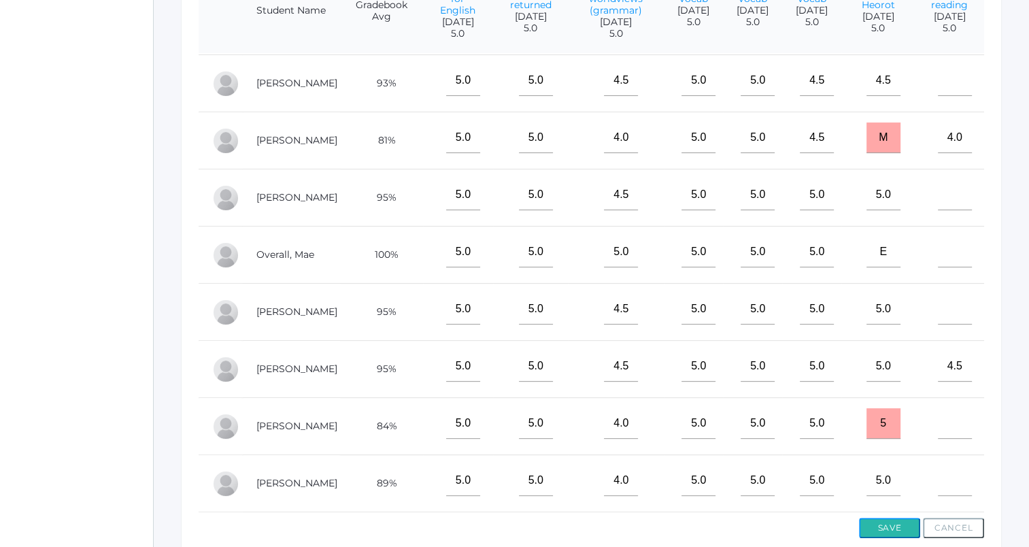 The height and width of the screenshot is (547, 1029). What do you see at coordinates (226, 369) in the screenshot?
I see `div: Gretchen Renz` at bounding box center [226, 369].